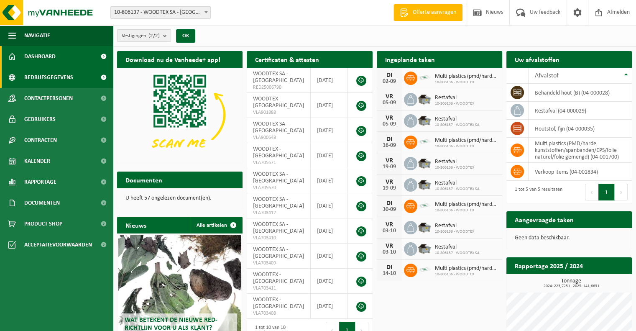 The image size is (636, 331). What do you see at coordinates (43, 224) in the screenshot?
I see `span: Product Shop` at bounding box center [43, 224].